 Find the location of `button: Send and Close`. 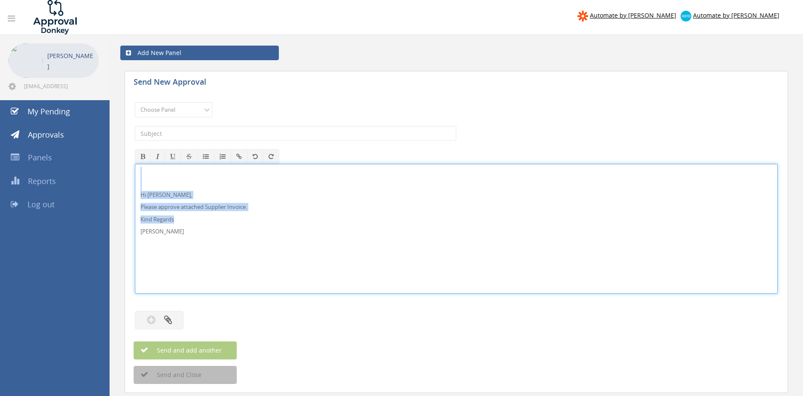

button: Send and Close is located at coordinates (185, 375).